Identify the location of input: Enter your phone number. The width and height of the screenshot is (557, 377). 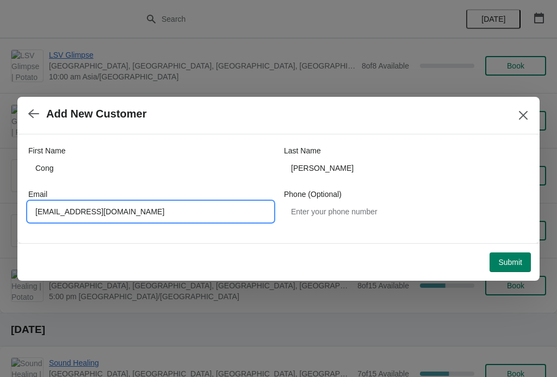
(407, 212).